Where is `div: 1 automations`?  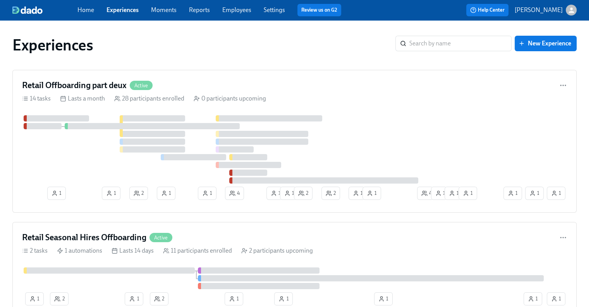 div: 1 automations is located at coordinates (79, 250).